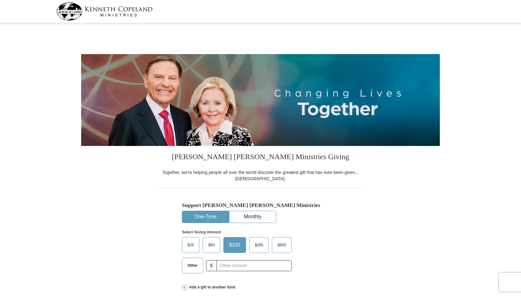 The image size is (521, 296). I want to click on span: $25, so click(191, 245).